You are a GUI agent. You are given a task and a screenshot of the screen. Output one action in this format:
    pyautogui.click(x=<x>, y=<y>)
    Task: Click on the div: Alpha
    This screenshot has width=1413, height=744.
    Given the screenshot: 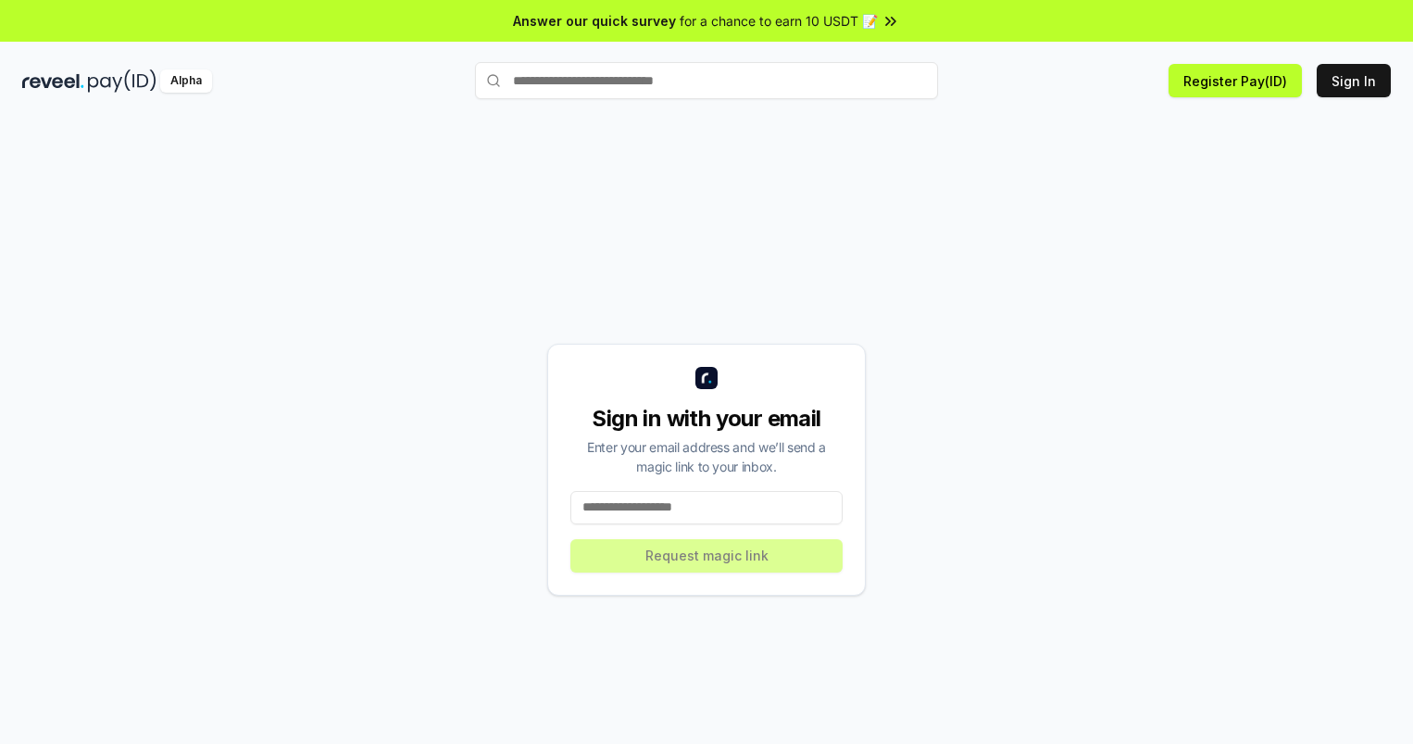 What is the action you would take?
    pyautogui.click(x=186, y=81)
    